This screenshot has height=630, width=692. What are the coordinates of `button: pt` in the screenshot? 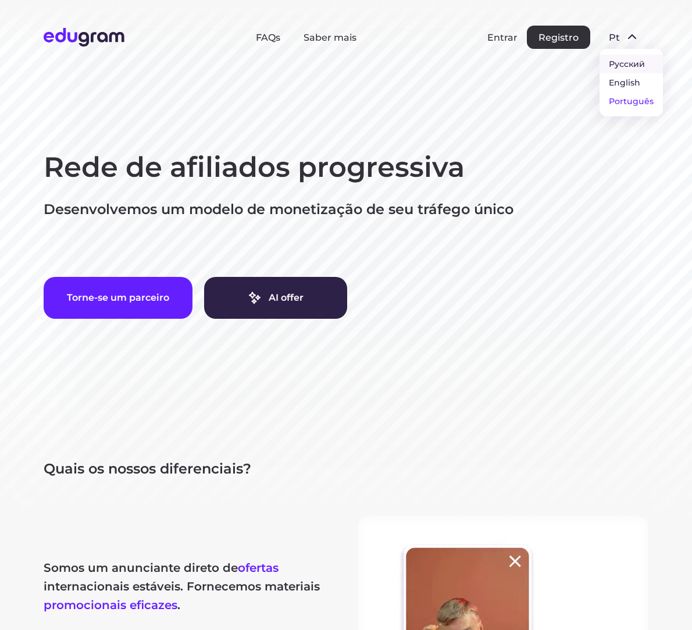 It's located at (624, 37).